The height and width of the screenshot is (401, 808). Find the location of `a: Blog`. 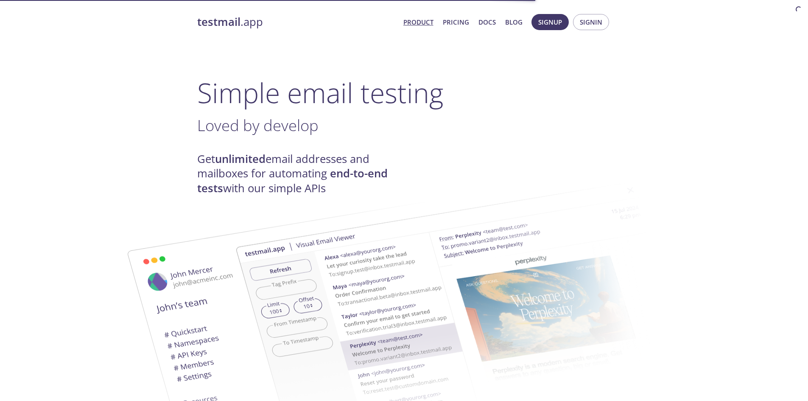

a: Blog is located at coordinates (513, 22).